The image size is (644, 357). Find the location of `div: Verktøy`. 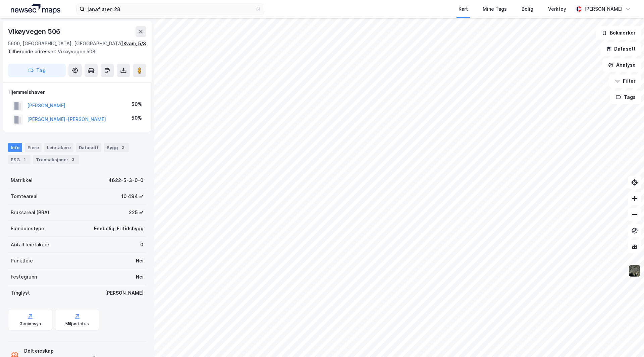

div: Verktøy is located at coordinates (557, 9).